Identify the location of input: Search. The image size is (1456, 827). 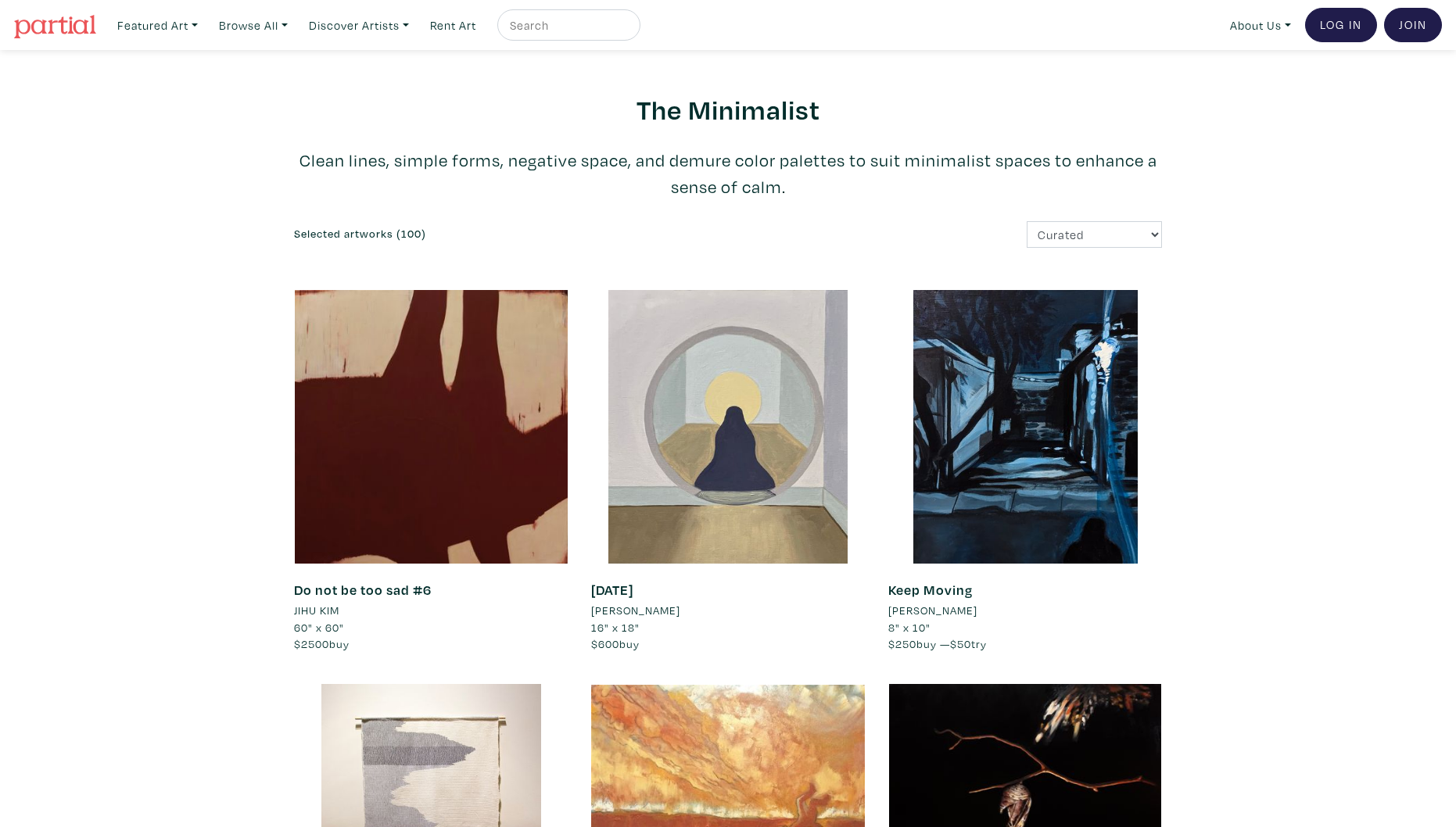
(567, 25).